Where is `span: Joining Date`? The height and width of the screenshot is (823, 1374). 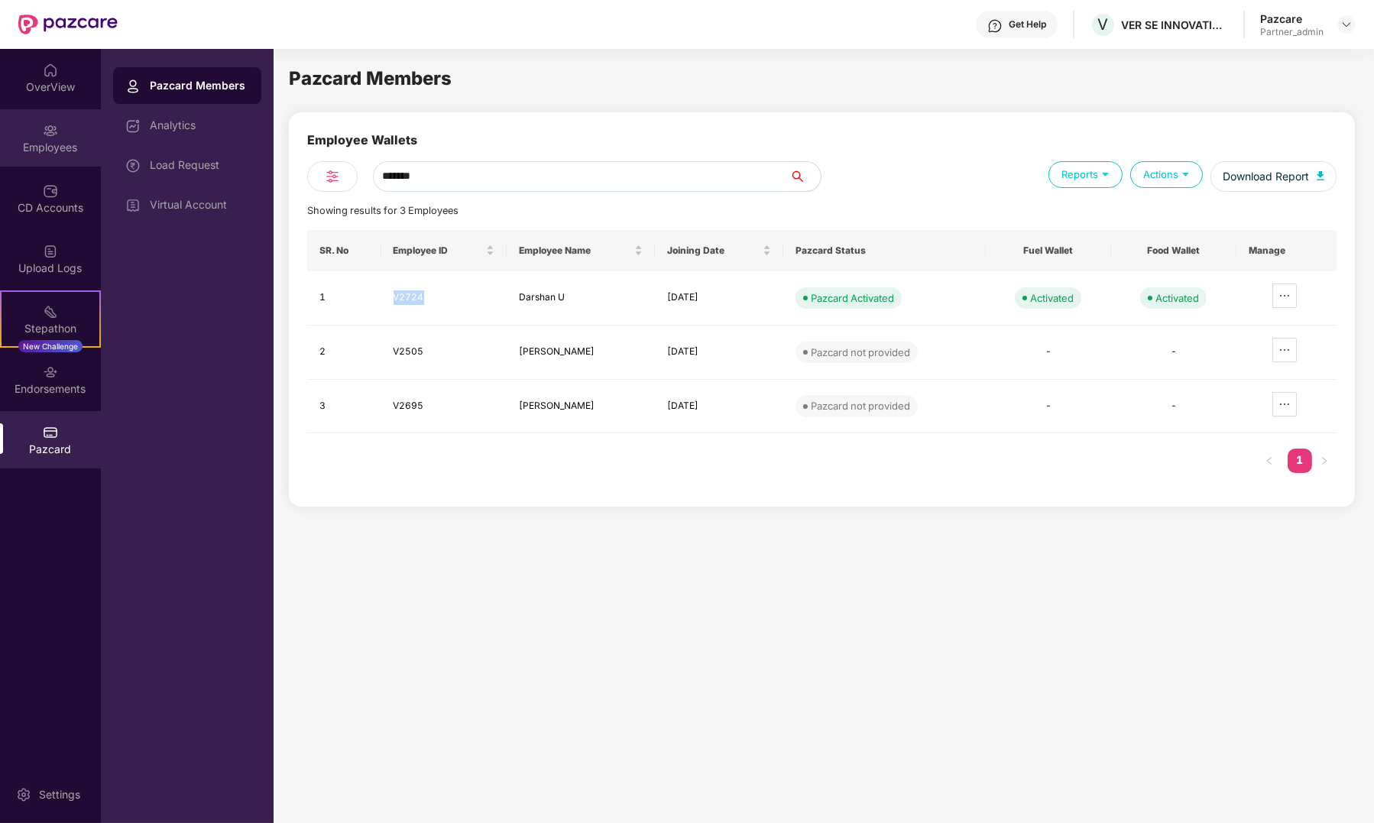 span: Joining Date is located at coordinates (713, 251).